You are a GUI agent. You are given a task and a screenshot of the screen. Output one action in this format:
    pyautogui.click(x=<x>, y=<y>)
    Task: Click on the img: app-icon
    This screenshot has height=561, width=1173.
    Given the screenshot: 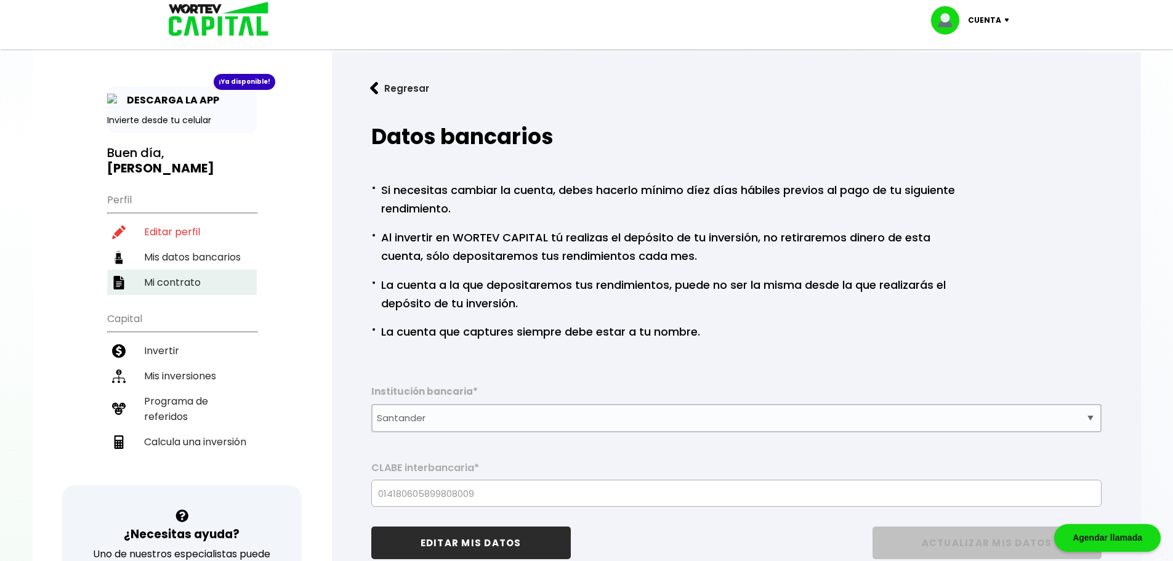 What is the action you would take?
    pyautogui.click(x=114, y=100)
    